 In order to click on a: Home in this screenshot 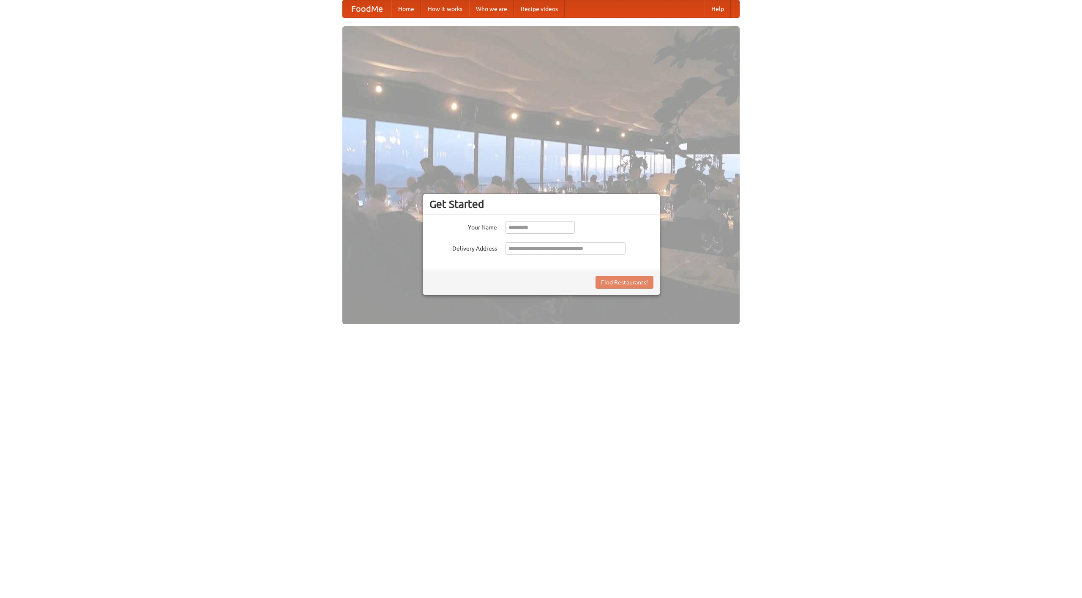, I will do `click(406, 9)`.